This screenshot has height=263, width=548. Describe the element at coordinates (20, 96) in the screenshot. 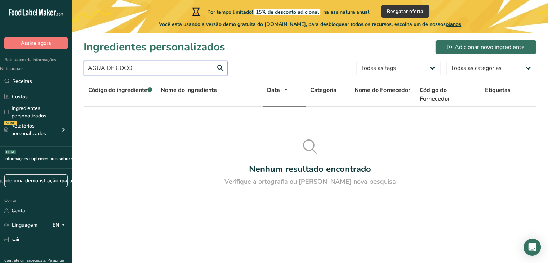

I see `font: Custos` at that location.